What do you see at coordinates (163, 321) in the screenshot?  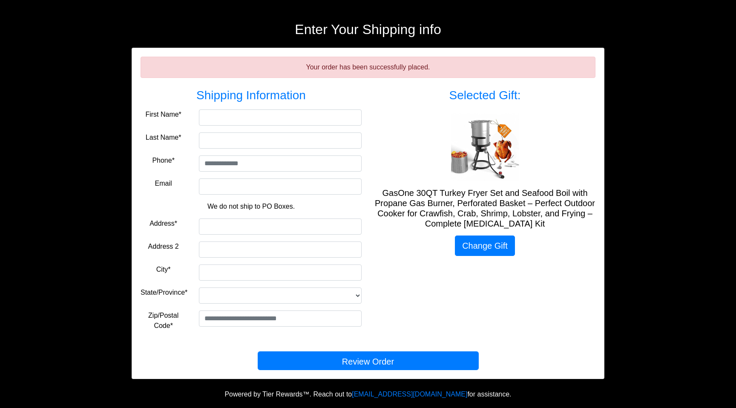 I see `label: Zip/Postal Code*` at bounding box center [163, 321].